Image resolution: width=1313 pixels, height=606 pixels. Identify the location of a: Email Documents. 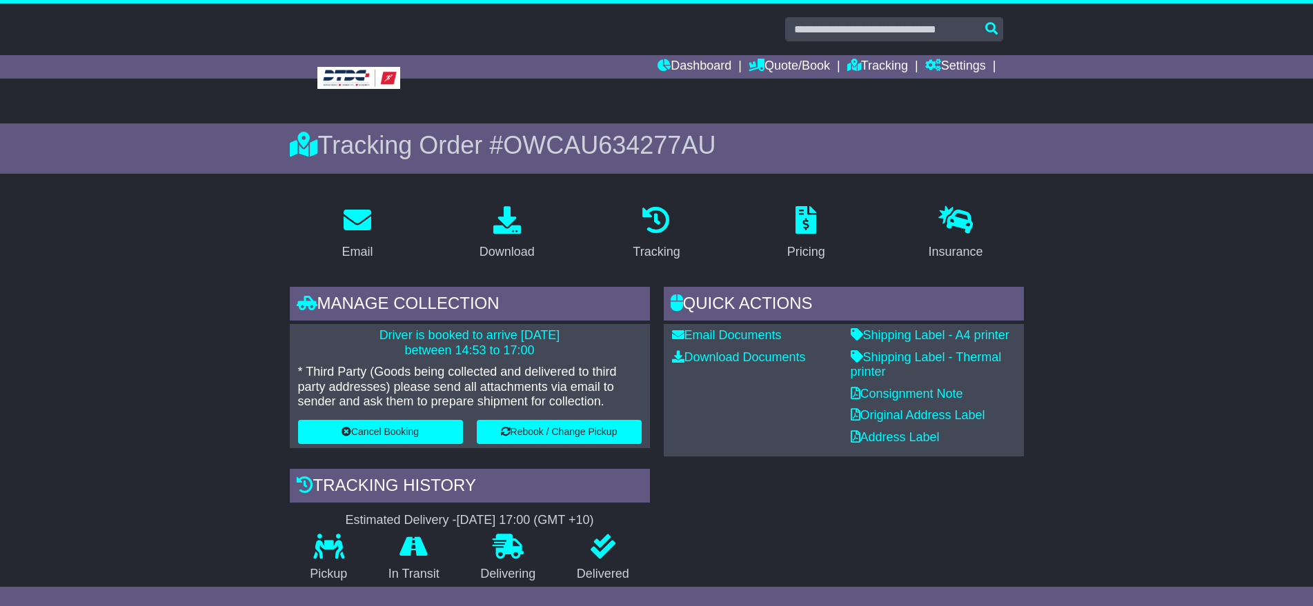
(727, 335).